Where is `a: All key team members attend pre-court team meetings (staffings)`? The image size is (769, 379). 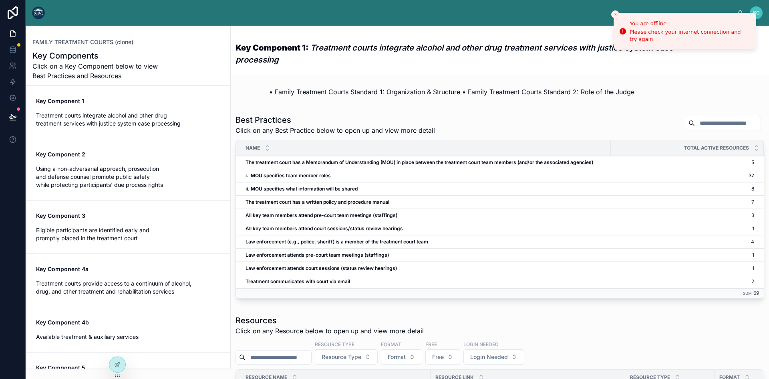
a: All key team members attend pre-court team meetings (staffings) is located at coordinates (426, 215).